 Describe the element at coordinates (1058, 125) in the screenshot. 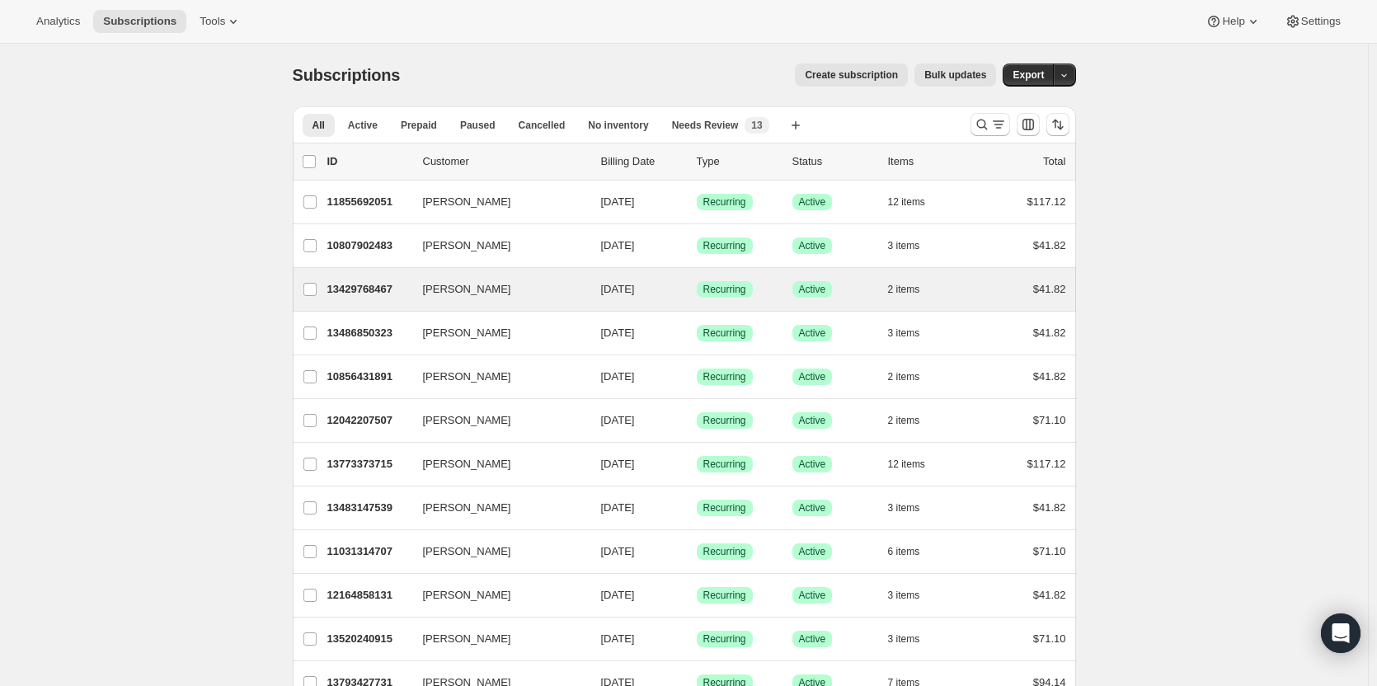

I see `button: Sort the results` at that location.